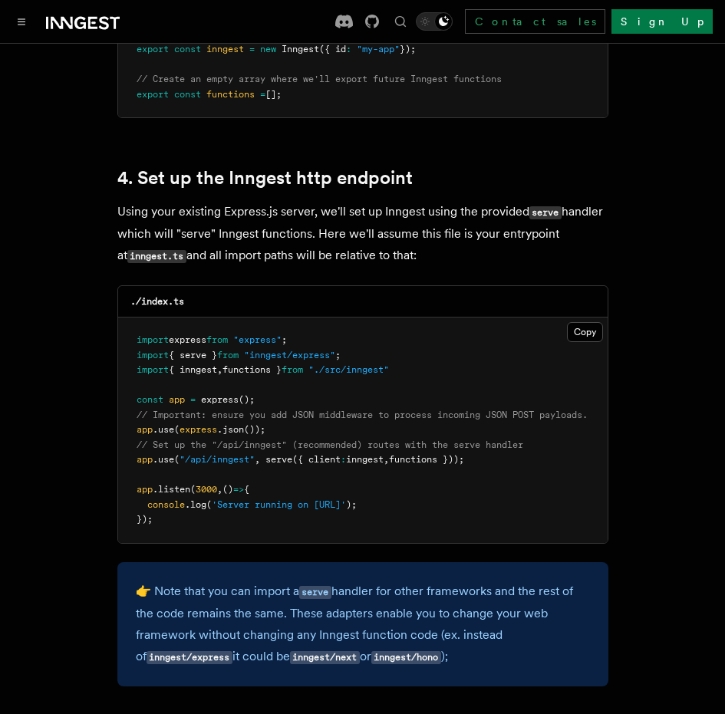 This screenshot has height=714, width=725. I want to click on code: inngest/hono, so click(406, 658).